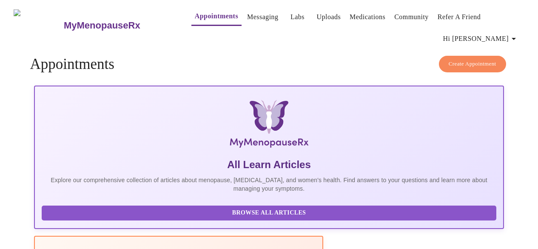  I want to click on a: Appointments, so click(216, 16).